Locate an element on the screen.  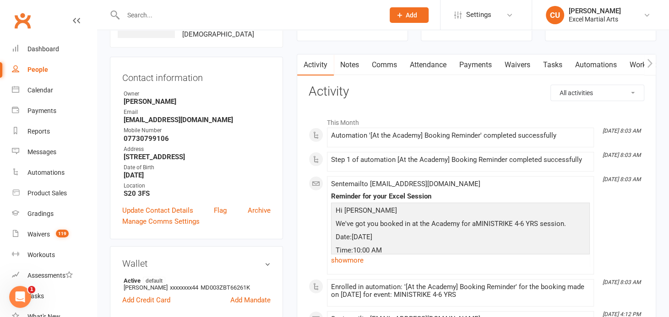
a: Messages is located at coordinates (54, 152).